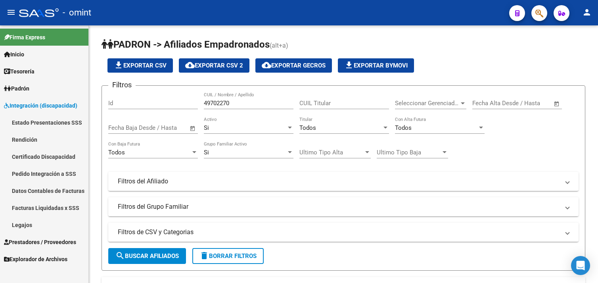 The width and height of the screenshot is (598, 283). Describe the element at coordinates (294, 65) in the screenshot. I see `button: Exportar GECROS` at that location.